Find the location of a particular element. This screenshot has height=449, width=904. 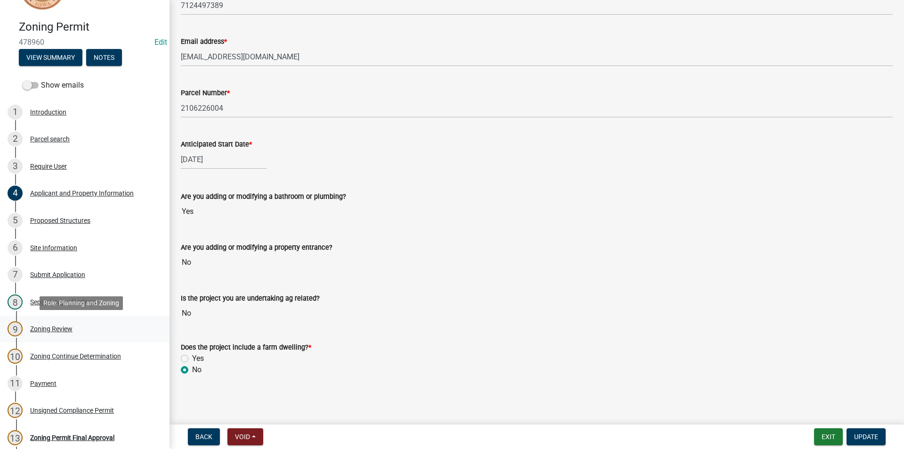

wm-modal-confirm: Edit Application Number is located at coordinates (161, 42).